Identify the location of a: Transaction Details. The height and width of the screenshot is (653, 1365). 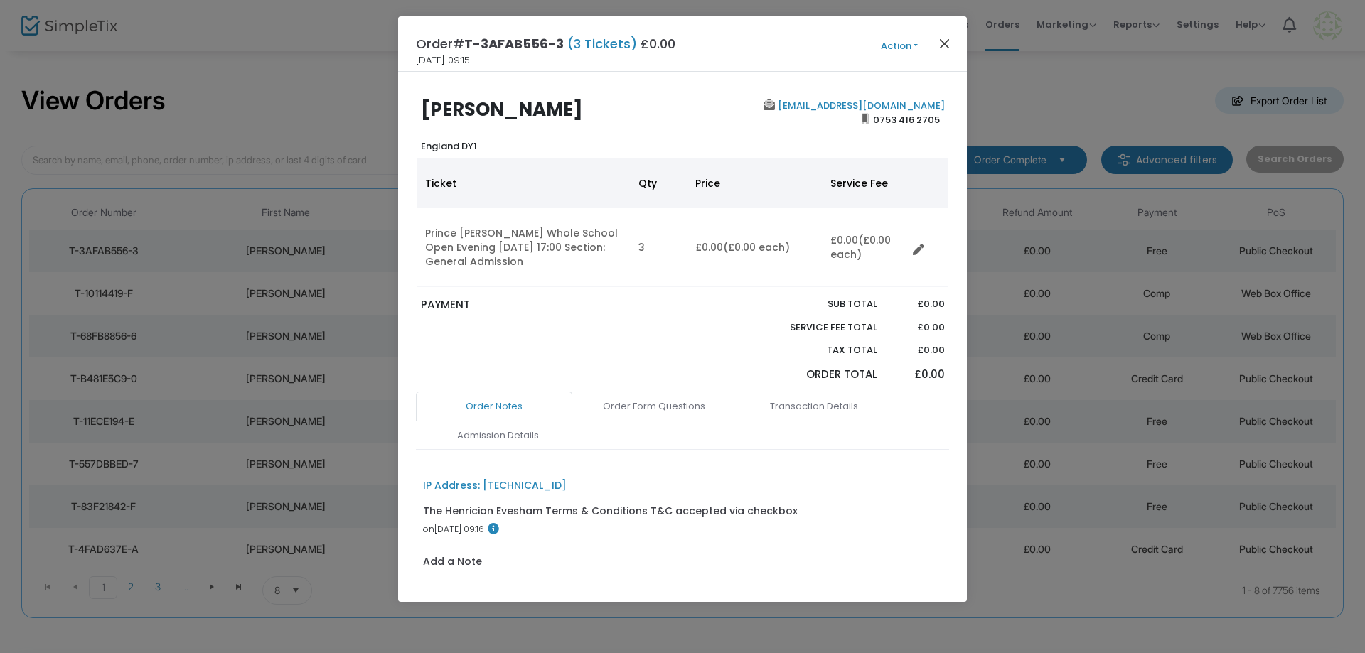
(814, 407).